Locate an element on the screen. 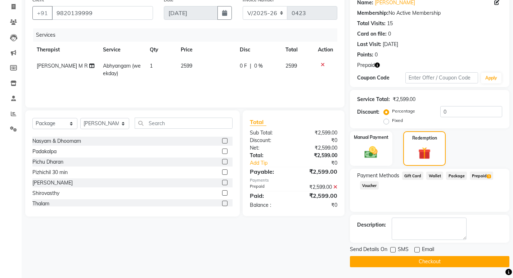  span: Payment Methods is located at coordinates (378, 176).